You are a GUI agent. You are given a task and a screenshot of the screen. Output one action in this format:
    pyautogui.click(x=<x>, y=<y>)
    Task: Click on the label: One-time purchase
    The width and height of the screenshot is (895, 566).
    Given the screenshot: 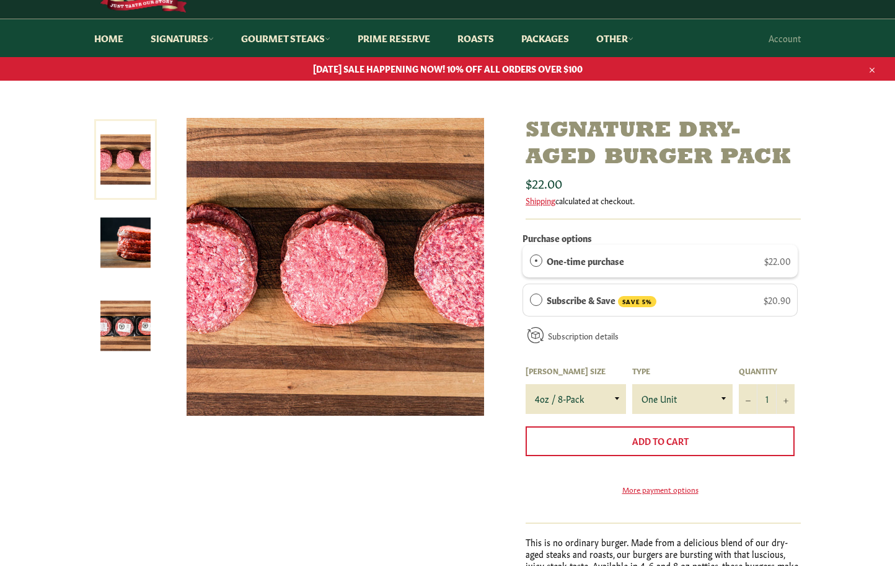 What is the action you would take?
    pyautogui.click(x=585, y=260)
    